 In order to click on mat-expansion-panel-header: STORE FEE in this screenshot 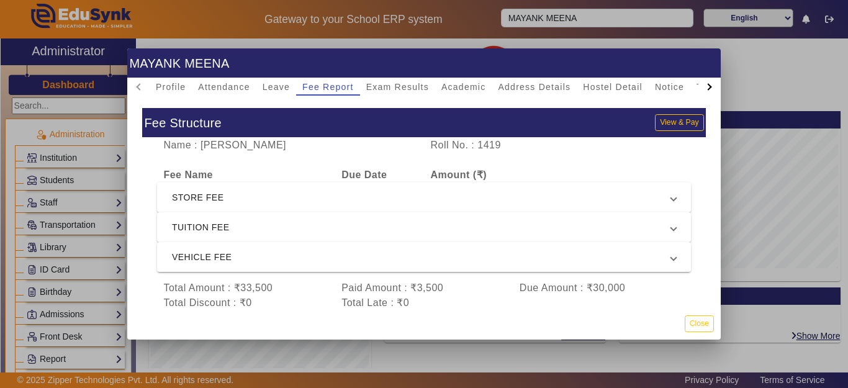, I will do `click(424, 197)`.